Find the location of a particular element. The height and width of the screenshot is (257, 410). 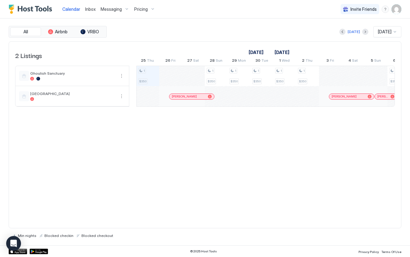

div: tab-group is located at coordinates (58, 32).